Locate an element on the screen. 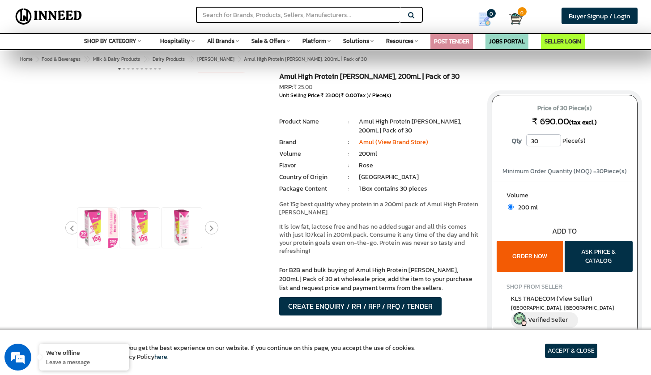 The image size is (651, 375). label: Qty is located at coordinates (517, 141).